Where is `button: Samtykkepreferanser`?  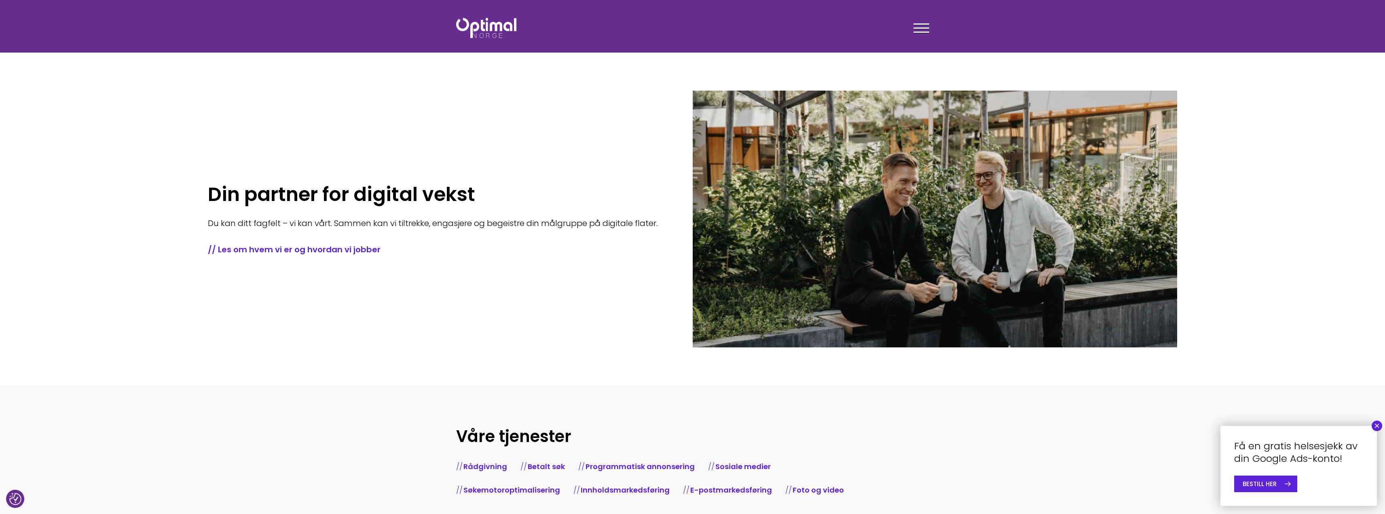
button: Samtykkepreferanser is located at coordinates (15, 499).